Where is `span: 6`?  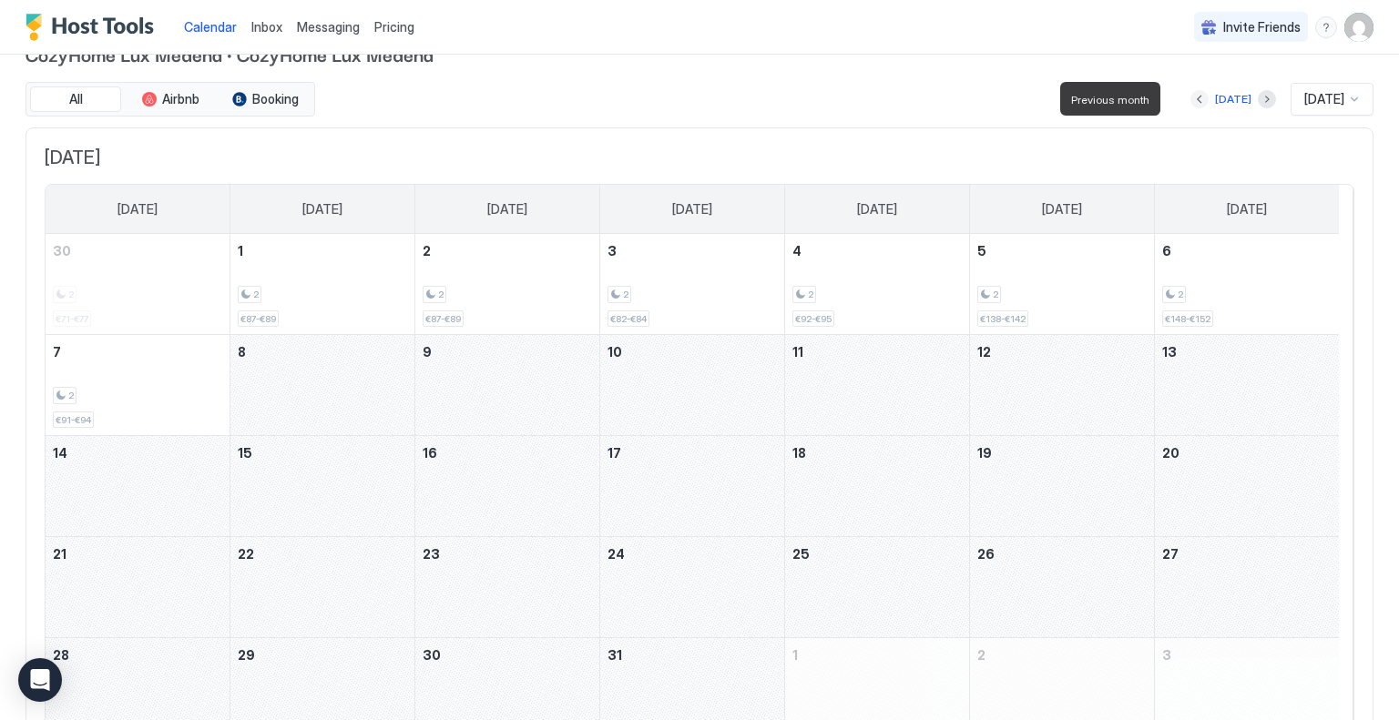 span: 6 is located at coordinates (1166, 250).